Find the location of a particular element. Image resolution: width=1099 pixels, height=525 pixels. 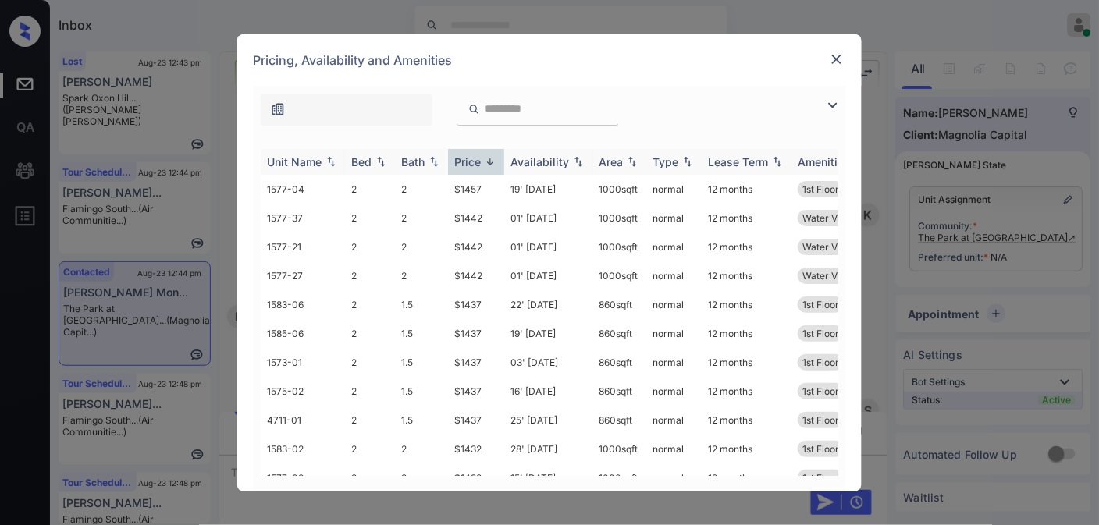

div: Lease Term is located at coordinates (738, 162).